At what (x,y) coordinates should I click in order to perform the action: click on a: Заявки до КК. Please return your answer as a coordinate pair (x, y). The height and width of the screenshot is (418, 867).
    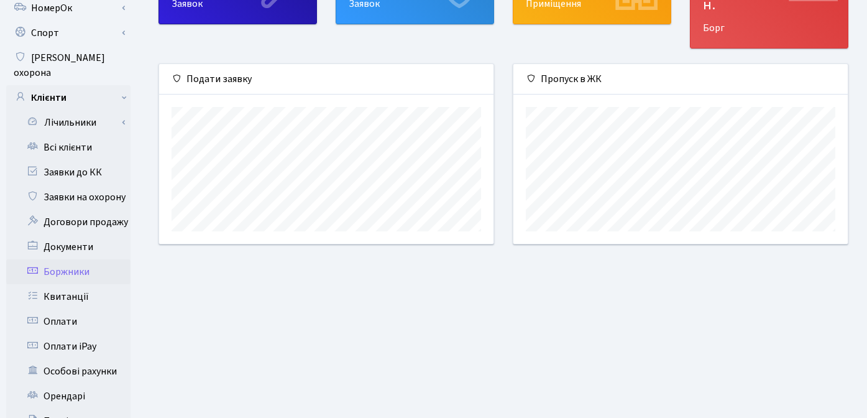
    Looking at the image, I should click on (68, 172).